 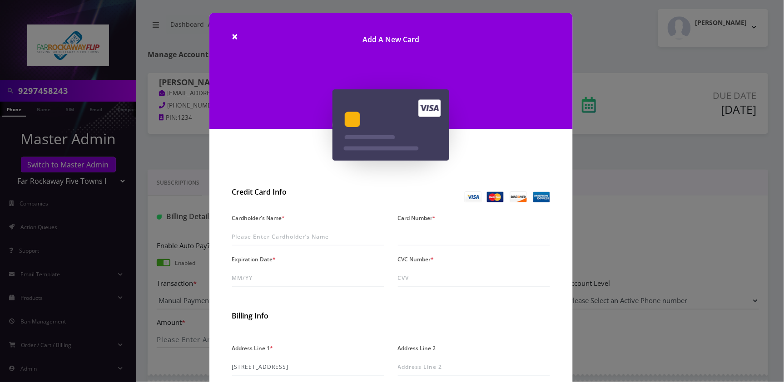 I want to click on input: Please Enter Cardholder’s Name, so click(x=308, y=237).